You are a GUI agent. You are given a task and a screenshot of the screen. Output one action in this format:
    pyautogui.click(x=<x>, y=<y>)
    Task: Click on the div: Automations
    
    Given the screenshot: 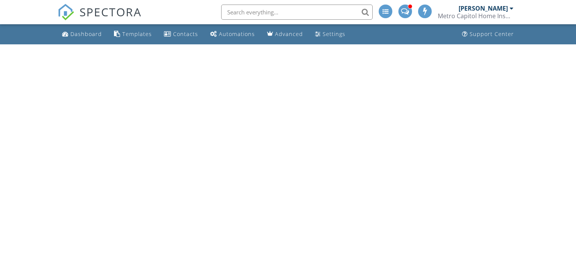 What is the action you would take?
    pyautogui.click(x=237, y=34)
    